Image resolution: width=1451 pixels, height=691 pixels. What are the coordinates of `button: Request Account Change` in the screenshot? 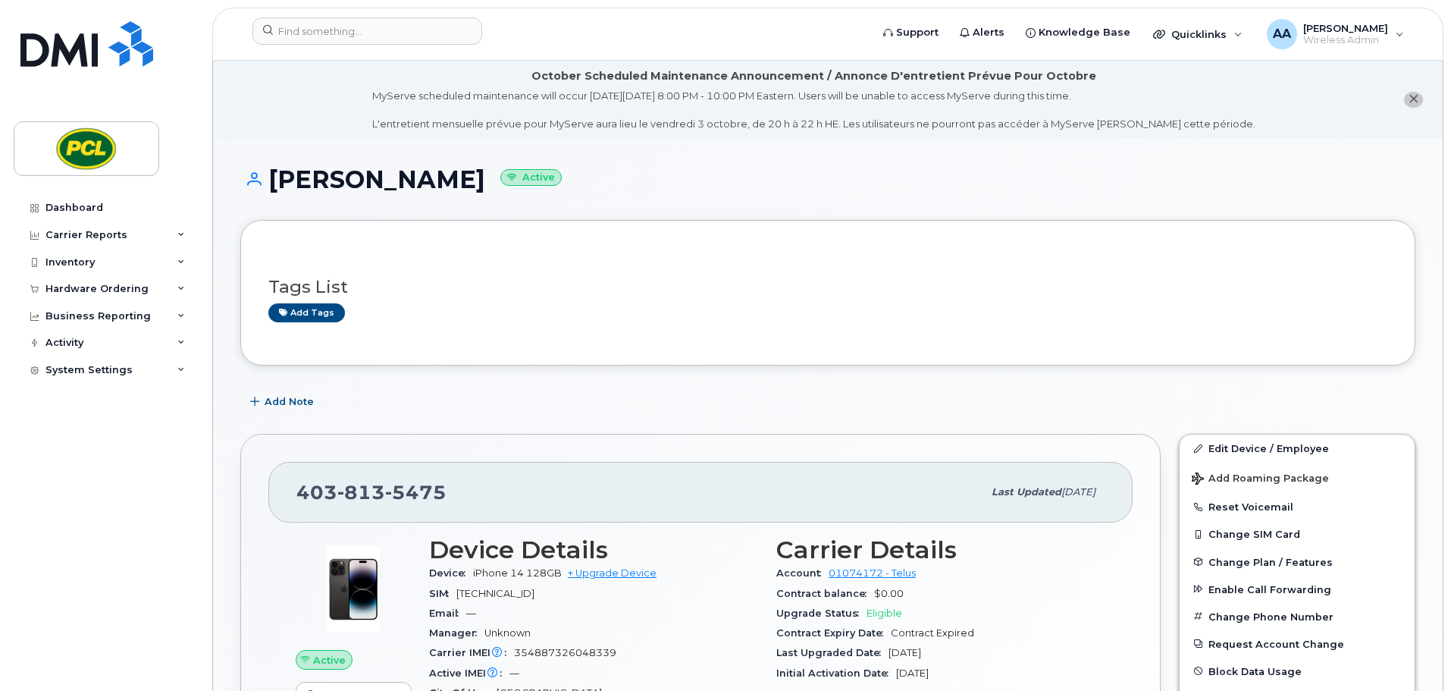 It's located at (1297, 644).